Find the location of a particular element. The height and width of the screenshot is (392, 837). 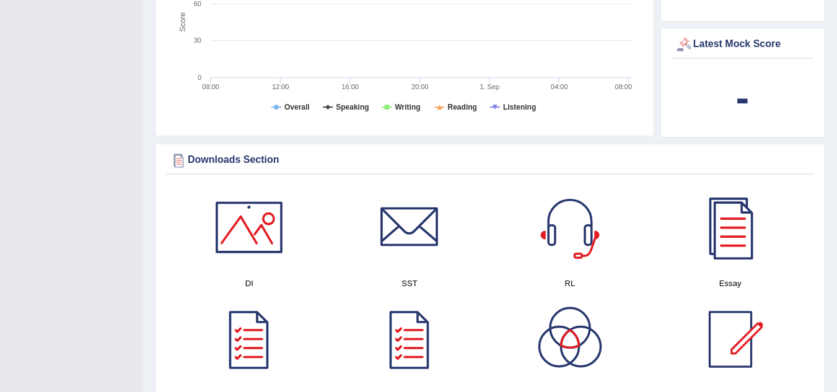

div: Latest Mock Score is located at coordinates (743, 45).